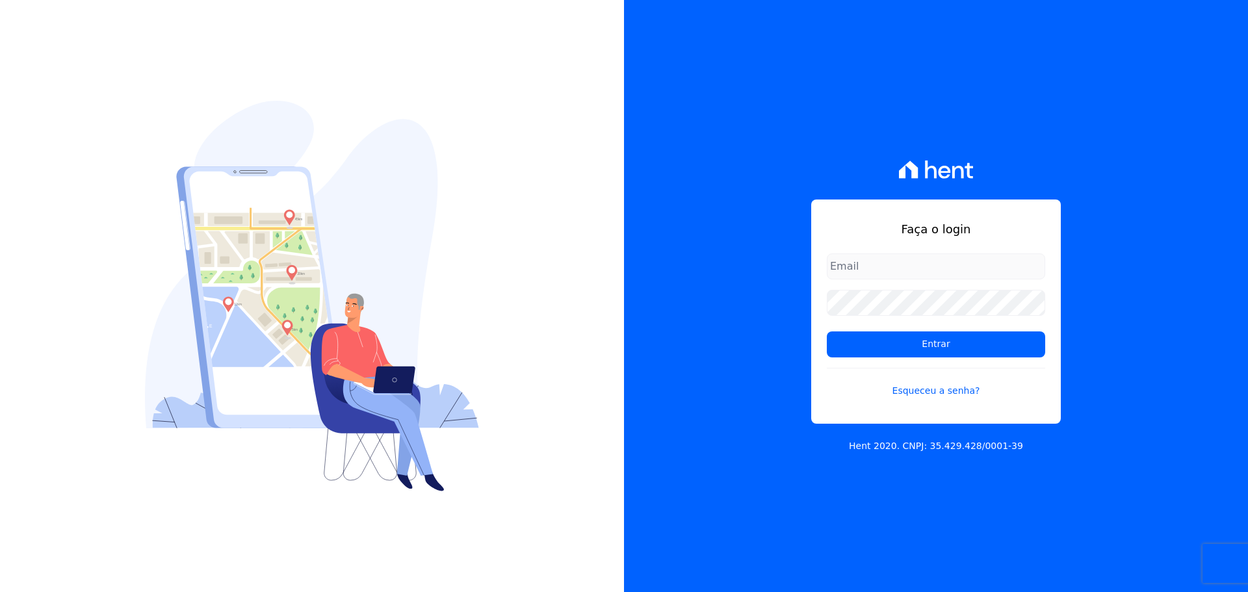  Describe the element at coordinates (936, 446) in the screenshot. I see `p: Hent 2020. CNPJ: 35.429.428/0001-39` at that location.